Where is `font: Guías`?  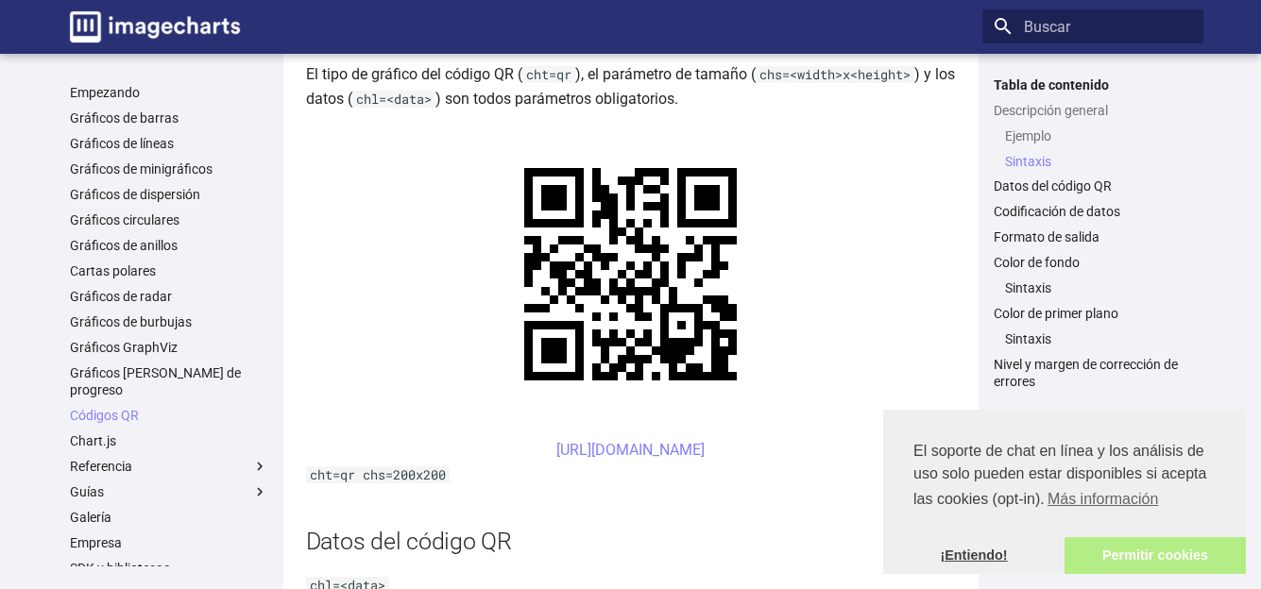
font: Guías is located at coordinates (87, 492).